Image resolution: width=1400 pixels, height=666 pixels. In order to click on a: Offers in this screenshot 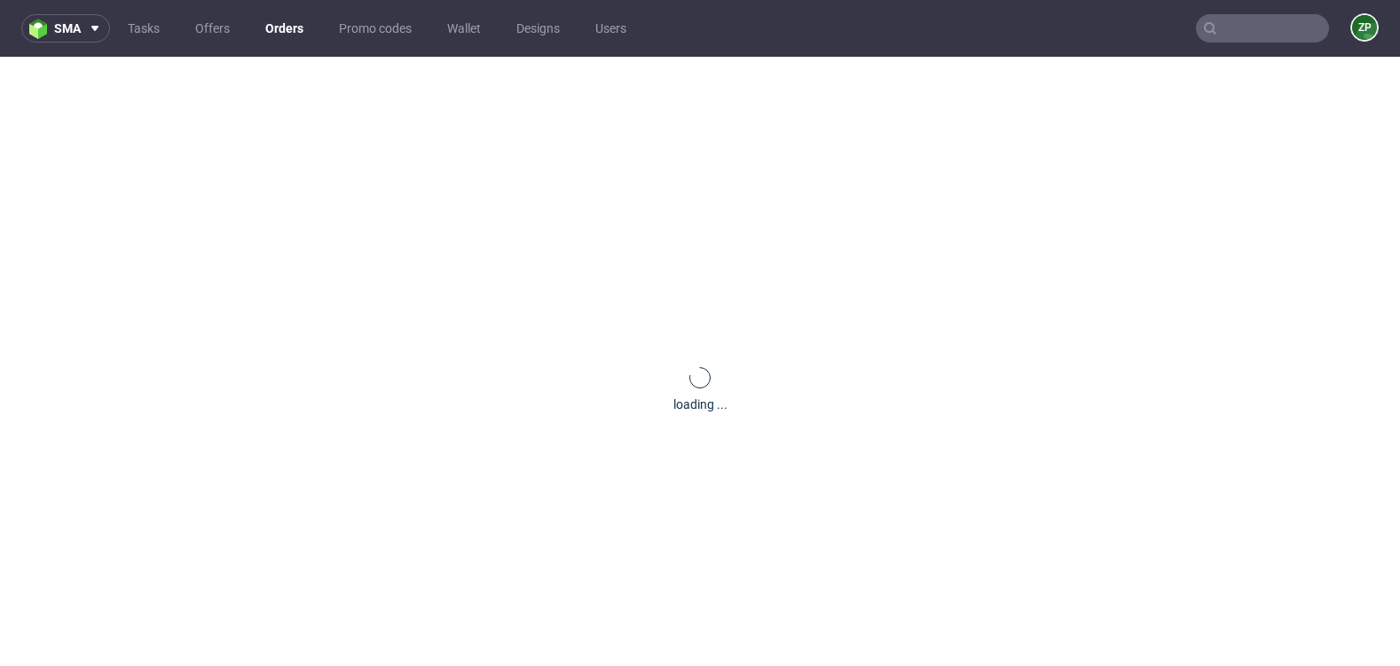, I will do `click(212, 28)`.